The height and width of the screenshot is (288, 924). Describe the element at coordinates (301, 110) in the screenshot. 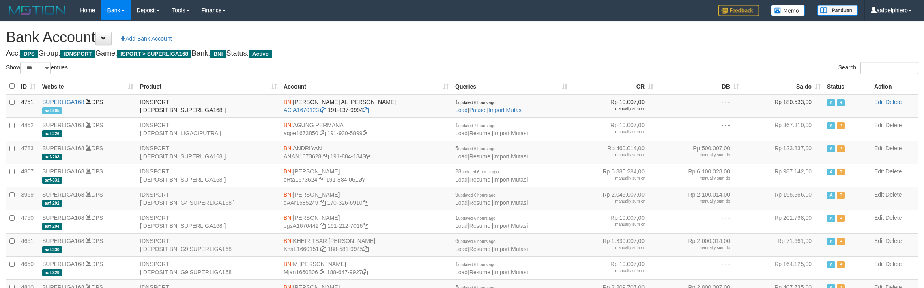

I see `a: ACfA1670123` at that location.